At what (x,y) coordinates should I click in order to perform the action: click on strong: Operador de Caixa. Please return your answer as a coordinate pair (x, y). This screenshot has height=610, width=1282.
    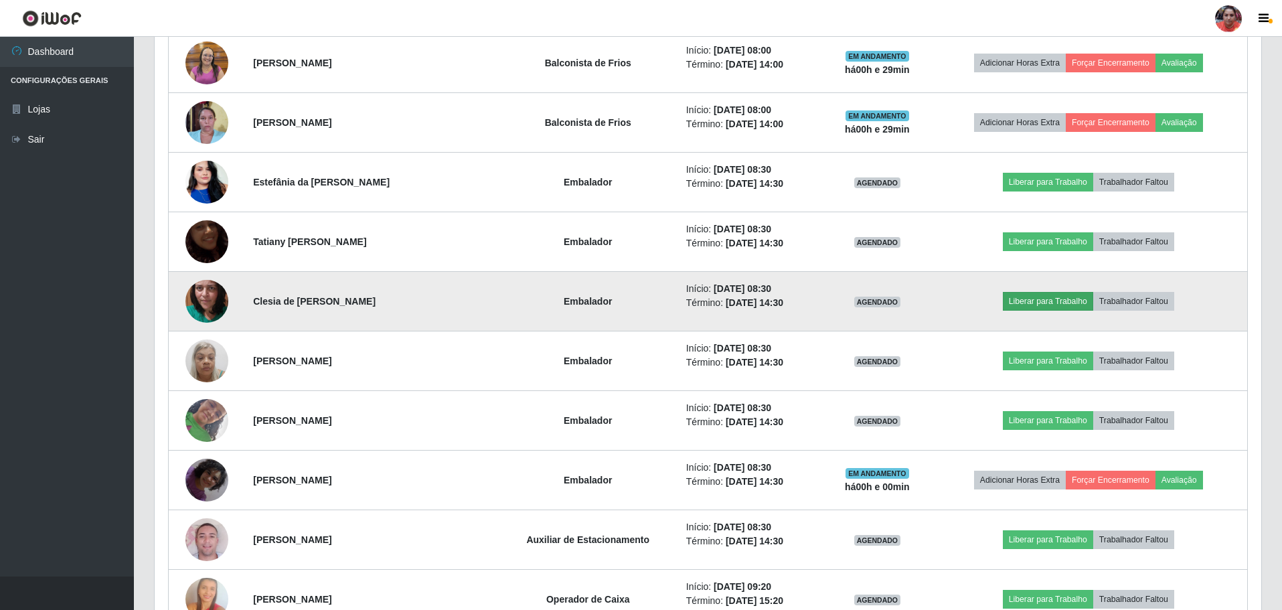
    Looking at the image, I should click on (588, 599).